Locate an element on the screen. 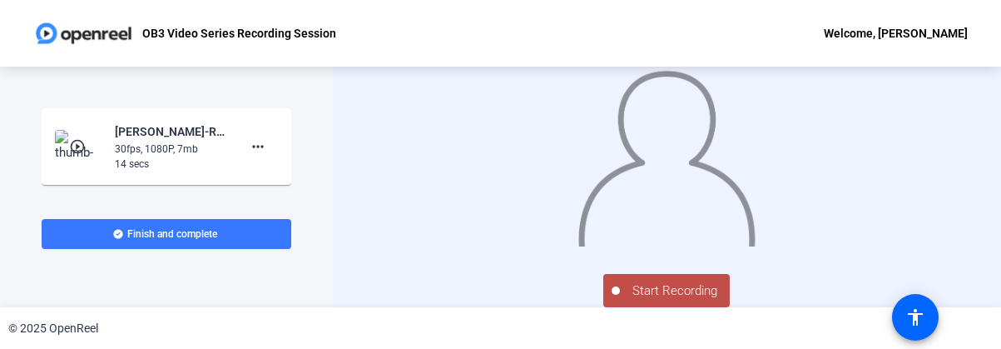 The height and width of the screenshot is (349, 1001). button: Start Recording is located at coordinates (667, 290).